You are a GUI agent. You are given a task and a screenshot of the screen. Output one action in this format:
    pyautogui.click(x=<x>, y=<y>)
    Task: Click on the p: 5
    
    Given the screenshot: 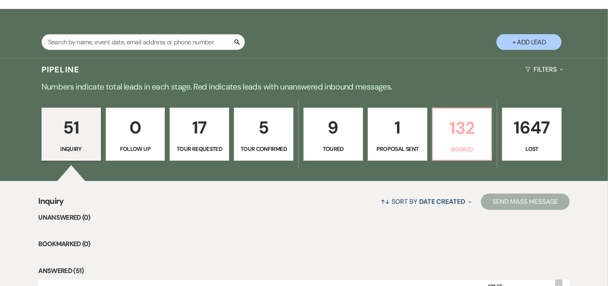 What is the action you would take?
    pyautogui.click(x=264, y=127)
    